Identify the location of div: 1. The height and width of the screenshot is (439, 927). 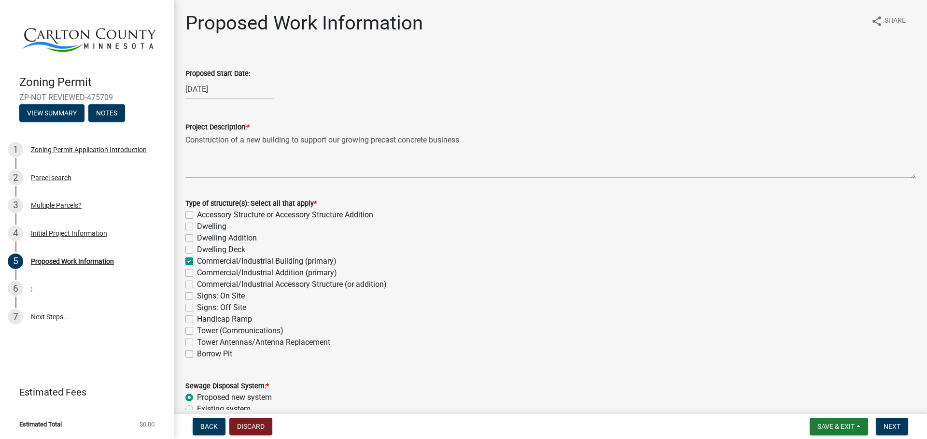
(15, 150).